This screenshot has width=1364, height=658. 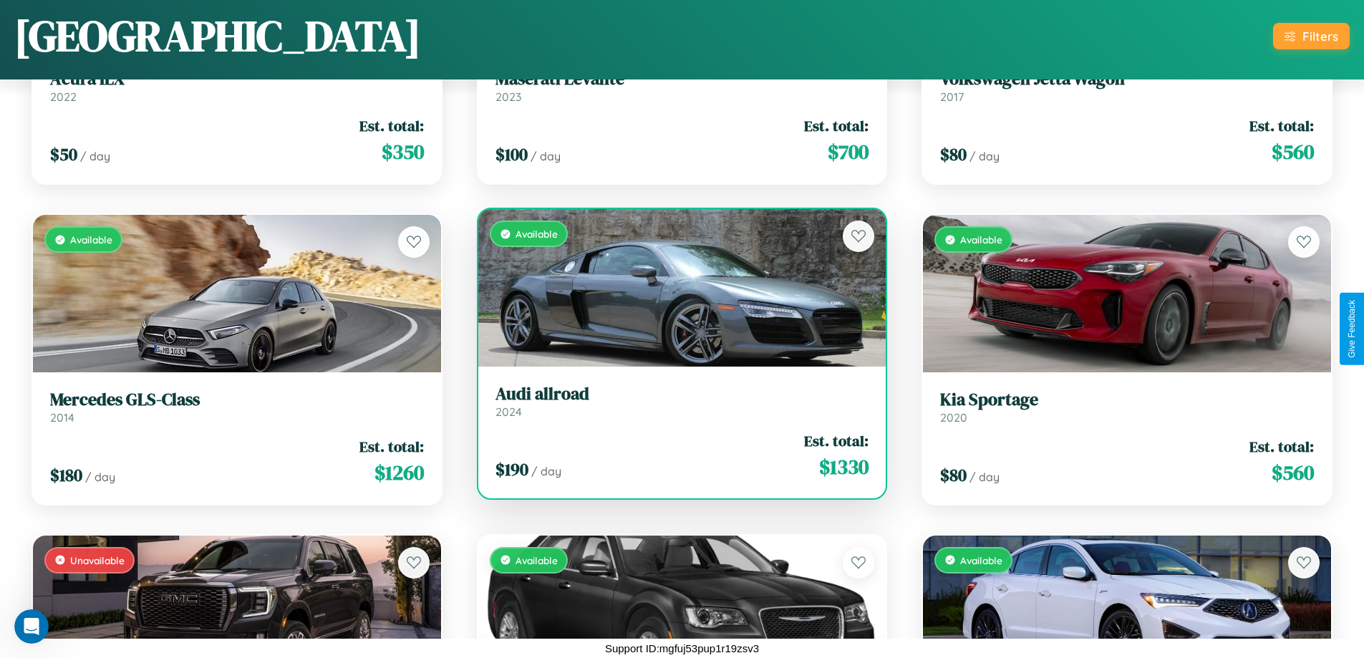 I want to click on h3: Mercedes GLS-Class, so click(x=237, y=400).